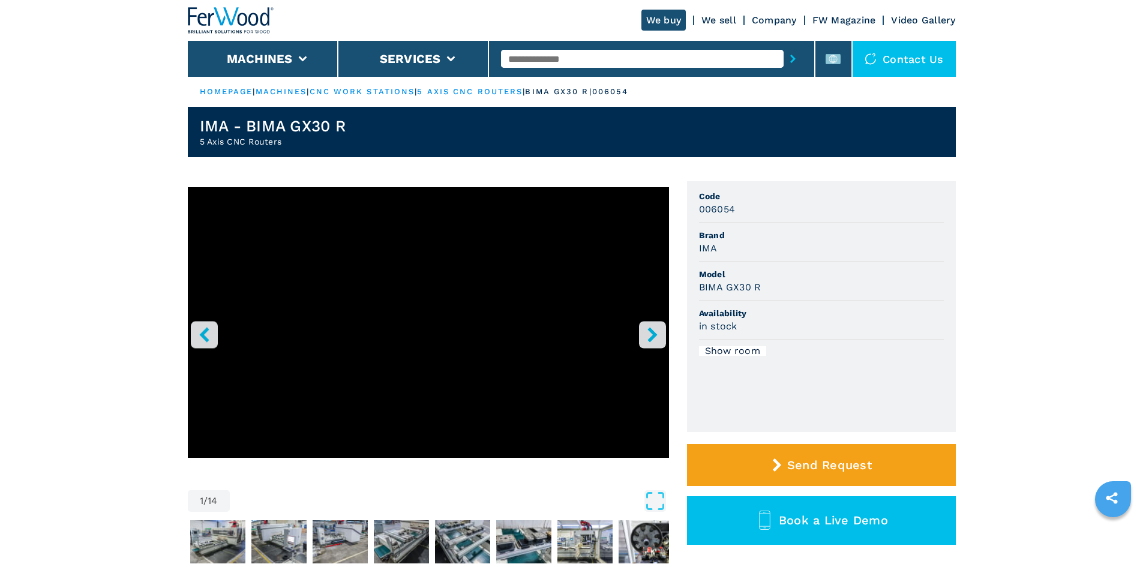  Describe the element at coordinates (774, 20) in the screenshot. I see `a: Company` at that location.